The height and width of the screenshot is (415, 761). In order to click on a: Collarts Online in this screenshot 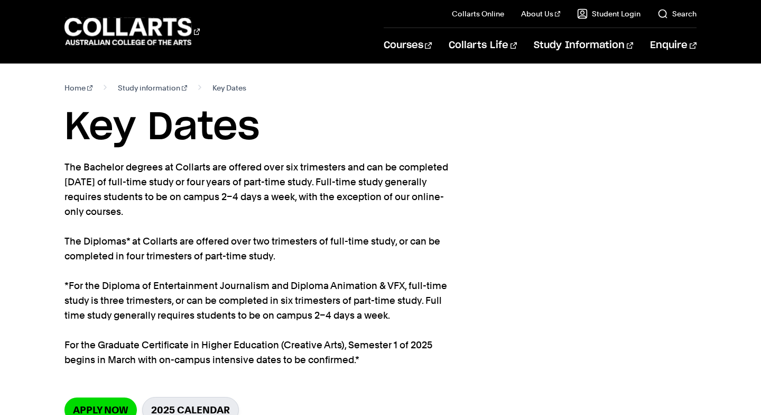, I will do `click(478, 14)`.